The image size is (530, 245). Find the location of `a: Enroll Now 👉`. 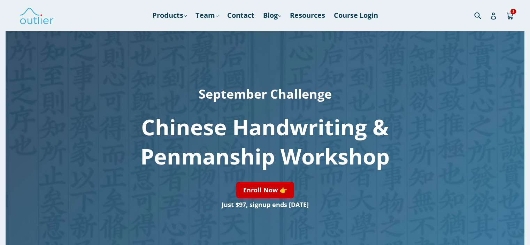

a: Enroll Now 👉 is located at coordinates (265, 190).